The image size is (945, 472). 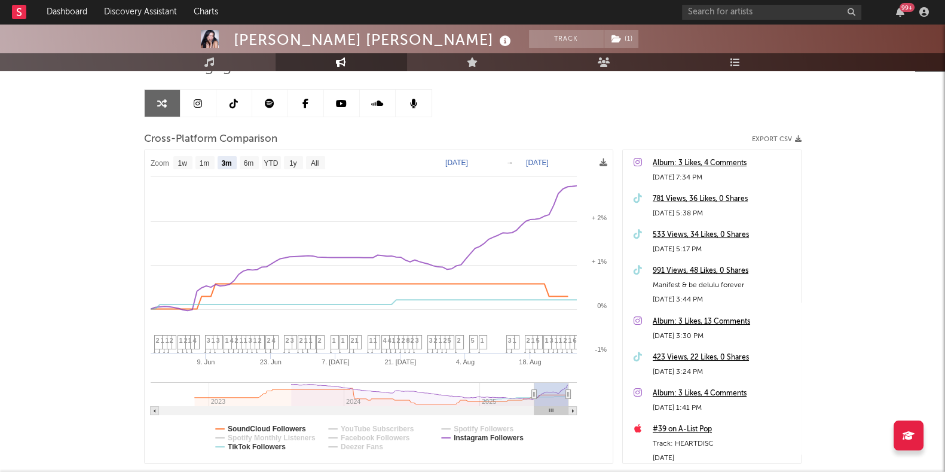 What do you see at coordinates (724, 443) in the screenshot?
I see `div: Track: HEARTDISC` at bounding box center [724, 443].